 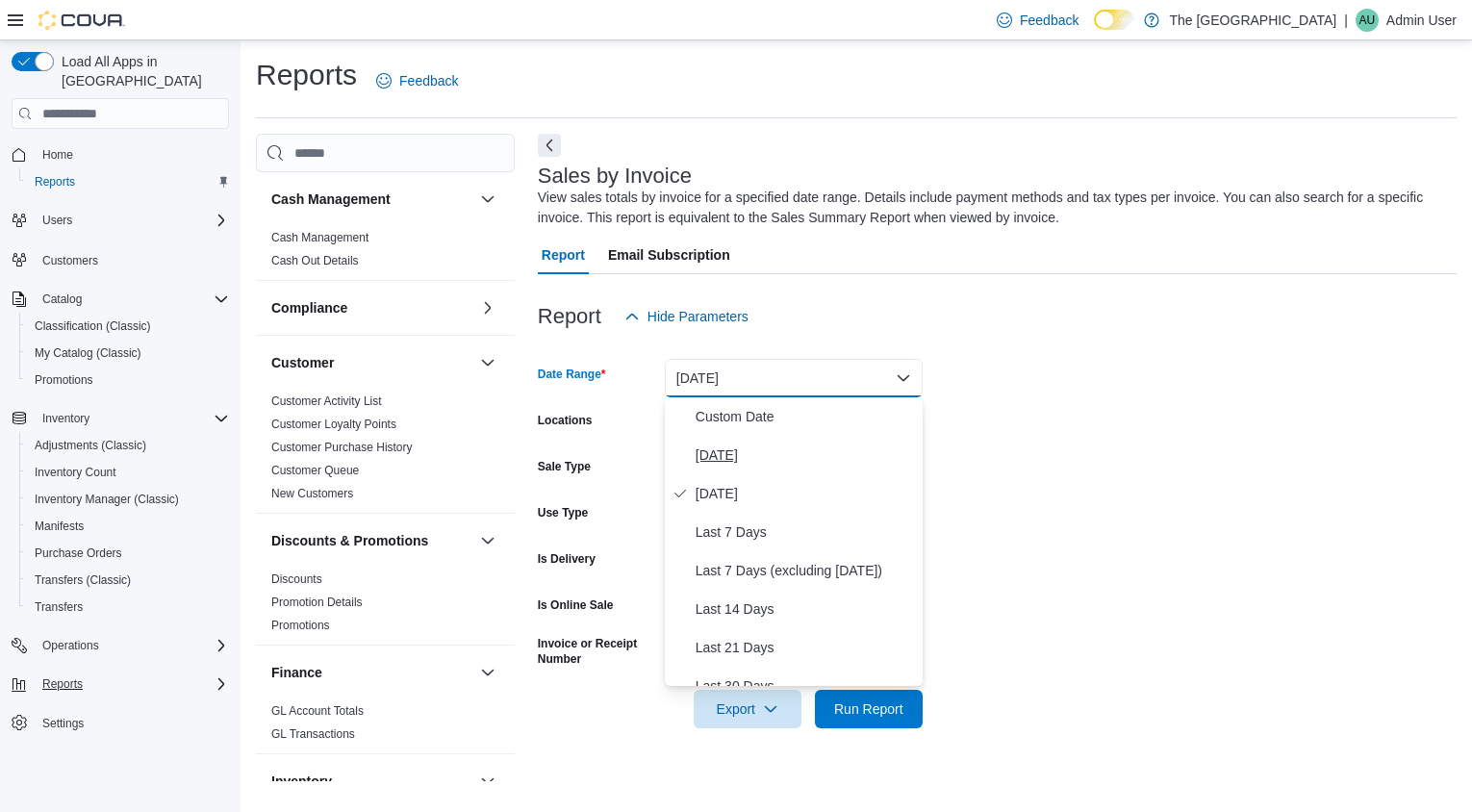 I want to click on button: Inventory Count, so click(x=128, y=472).